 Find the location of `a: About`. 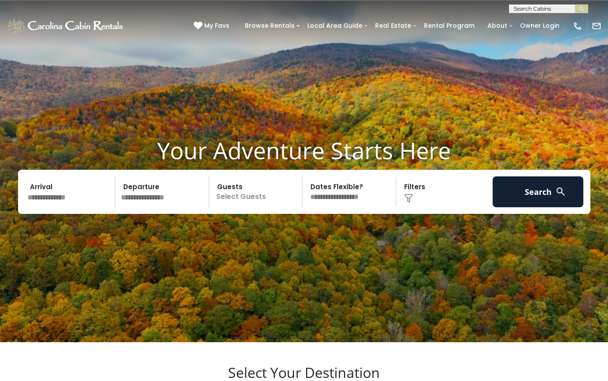

a: About is located at coordinates (497, 26).